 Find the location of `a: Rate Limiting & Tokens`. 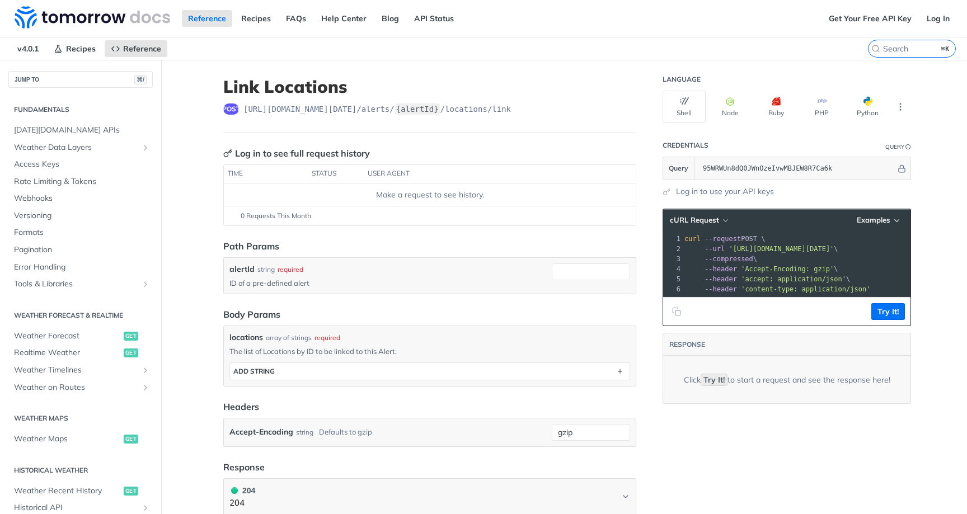

a: Rate Limiting & Tokens is located at coordinates (81, 182).